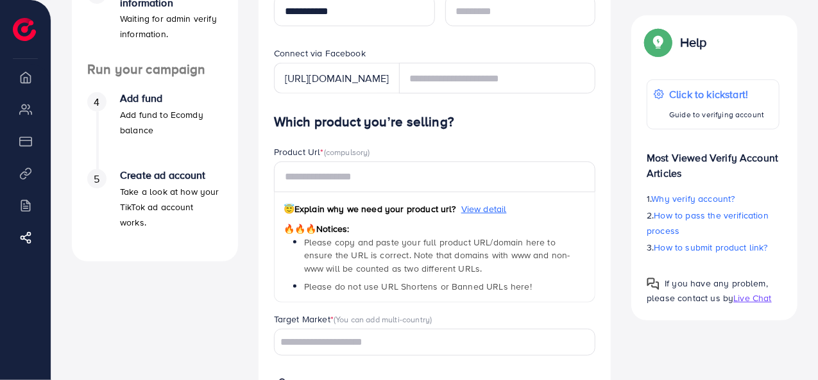  Describe the element at coordinates (96, 179) in the screenshot. I see `span: 5` at that location.